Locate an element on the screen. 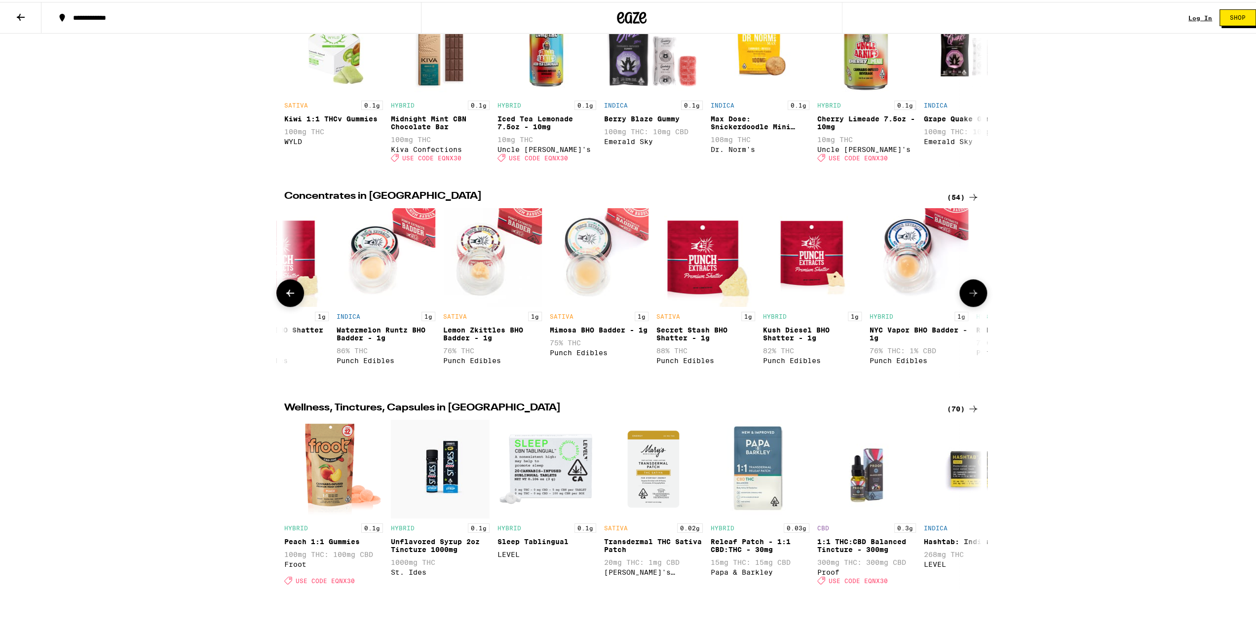 The width and height of the screenshot is (1256, 627). div: (54) is located at coordinates (963, 195).